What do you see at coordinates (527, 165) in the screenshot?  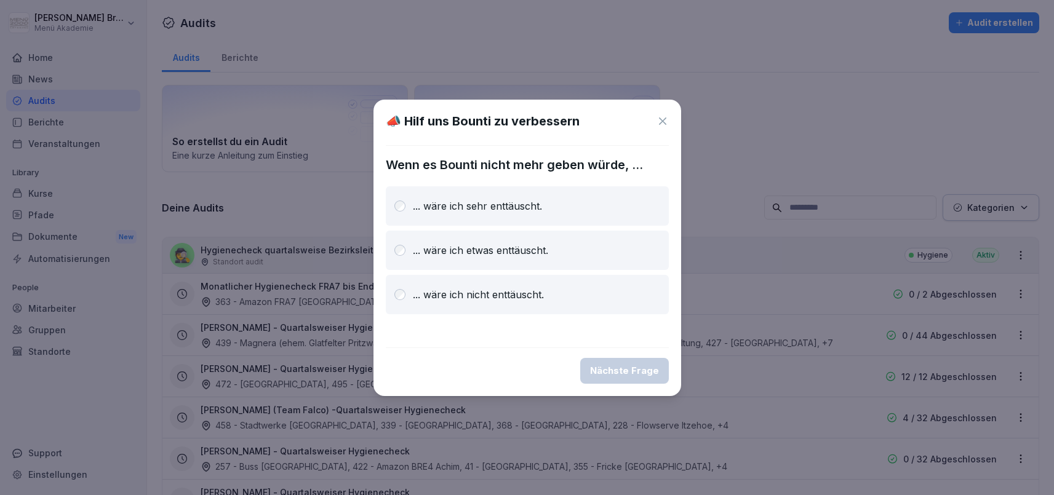 I see `p: Wenn es Bounti nicht mehr geben würde, ...` at bounding box center [527, 165].